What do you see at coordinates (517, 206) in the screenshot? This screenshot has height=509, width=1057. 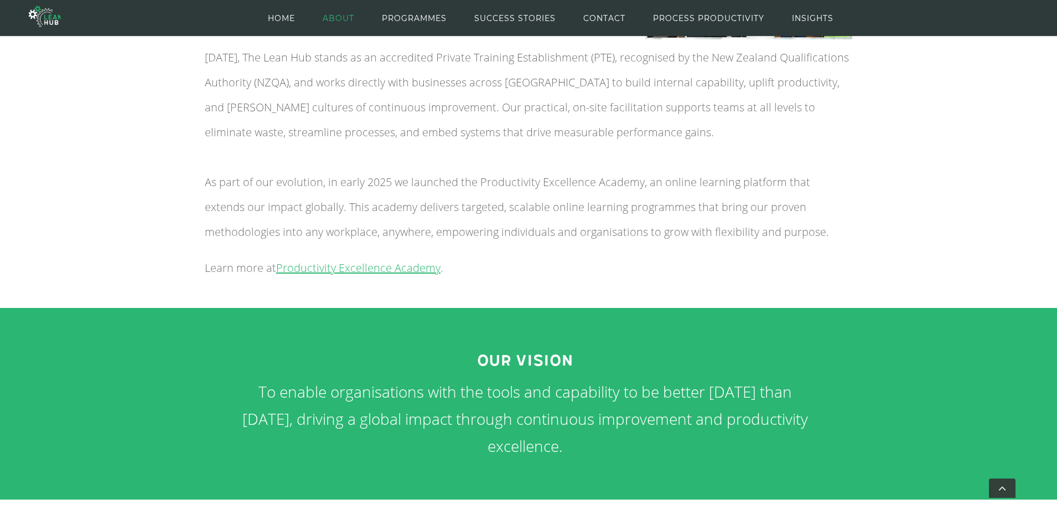 I see `span: As part of our evolution, in early 2025 we launched the Productivity Excellence Academy, an onlin...` at bounding box center [517, 206].